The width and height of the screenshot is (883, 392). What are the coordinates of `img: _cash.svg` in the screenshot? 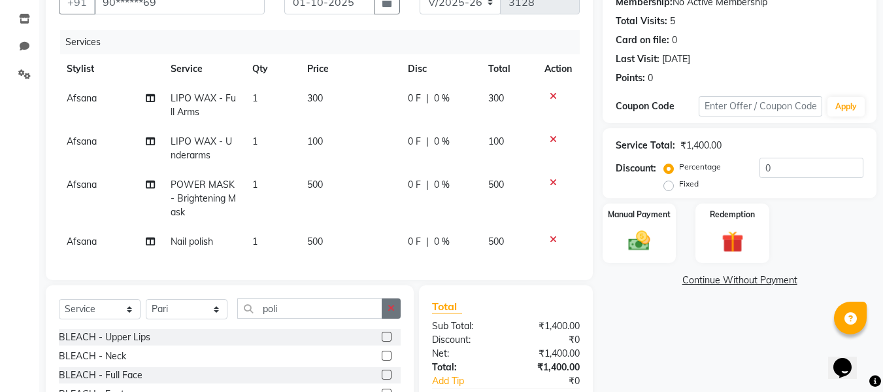 It's located at (639, 241).